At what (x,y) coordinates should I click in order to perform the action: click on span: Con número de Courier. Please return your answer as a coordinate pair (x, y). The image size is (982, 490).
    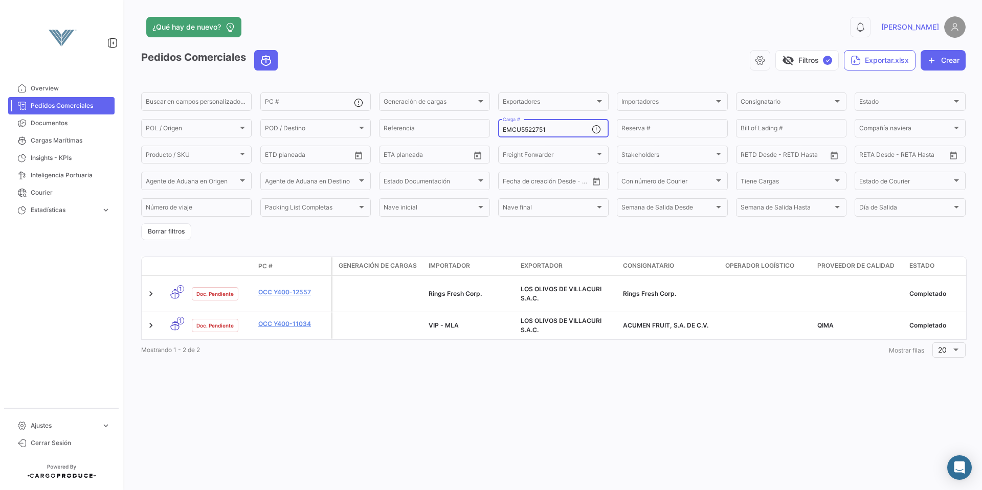
    Looking at the image, I should click on (667, 183).